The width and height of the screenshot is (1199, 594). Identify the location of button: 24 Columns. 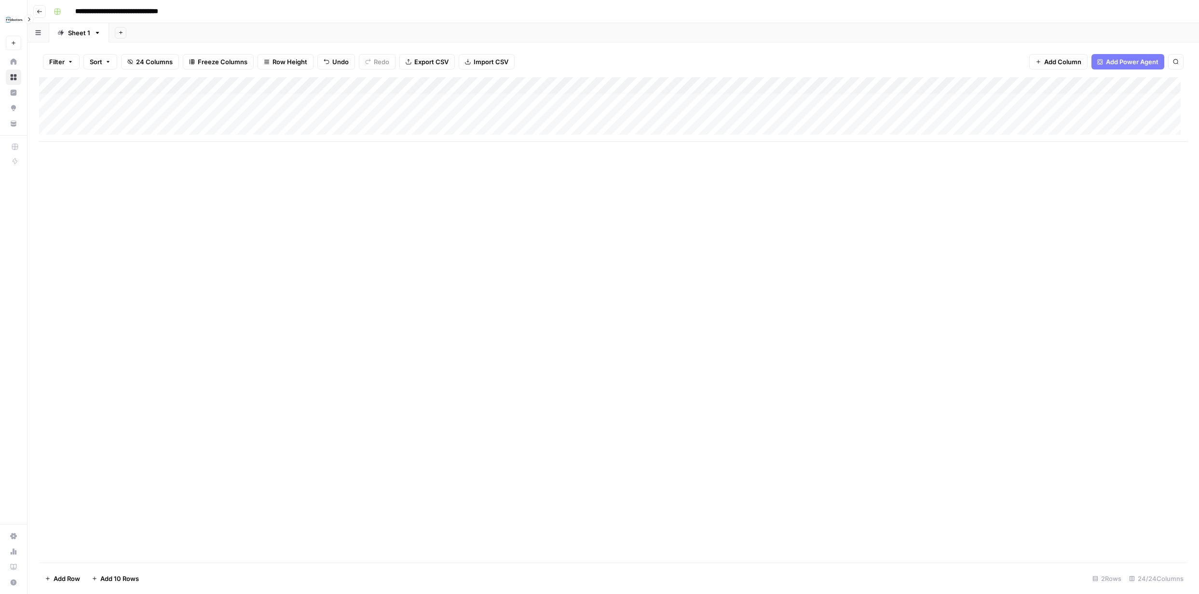
(150, 62).